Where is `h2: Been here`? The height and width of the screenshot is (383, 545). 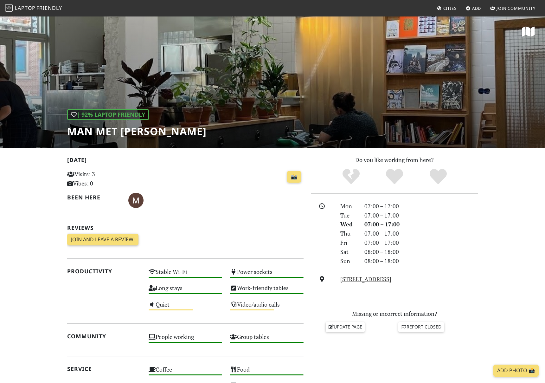 h2: Been here is located at coordinates (94, 197).